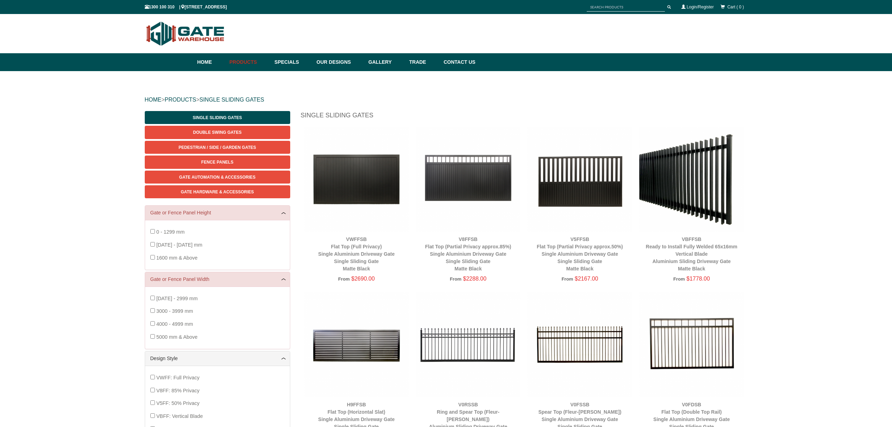 Image resolution: width=892 pixels, height=427 pixels. Describe the element at coordinates (385, 62) in the screenshot. I see `a: Gallery` at that location.